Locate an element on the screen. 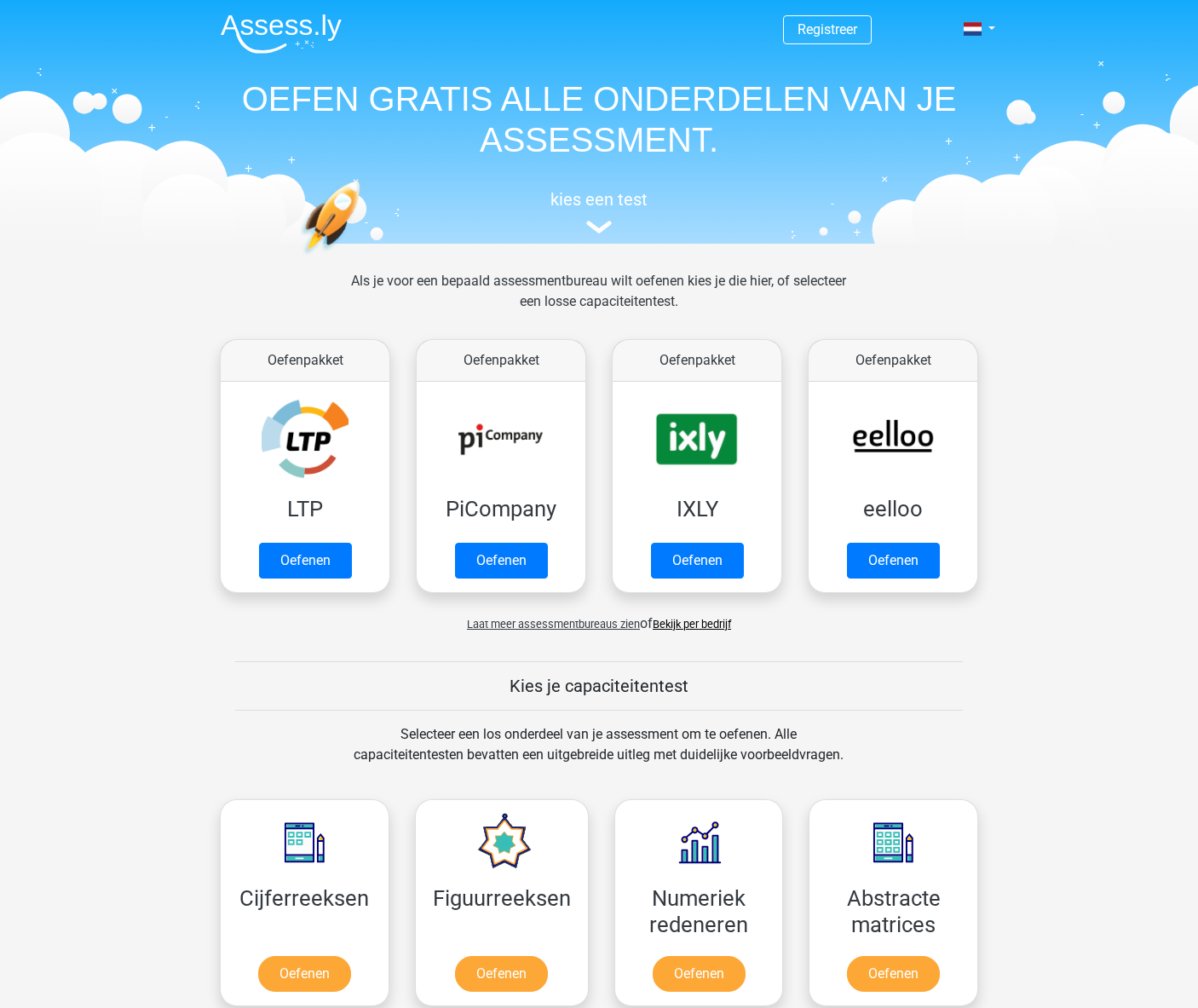 The width and height of the screenshot is (1198, 1008). a: kies een test is located at coordinates (599, 211).